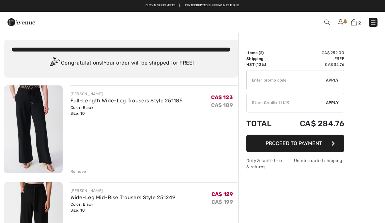  Describe the element at coordinates (373, 22) in the screenshot. I see `img: Menu` at that location.